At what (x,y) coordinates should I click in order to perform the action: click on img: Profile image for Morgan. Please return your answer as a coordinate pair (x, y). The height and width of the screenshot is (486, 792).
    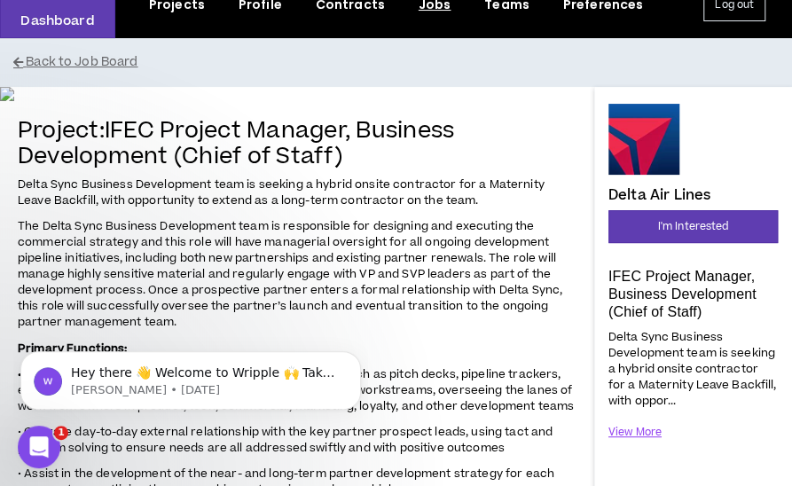
    Looking at the image, I should click on (35, 67).